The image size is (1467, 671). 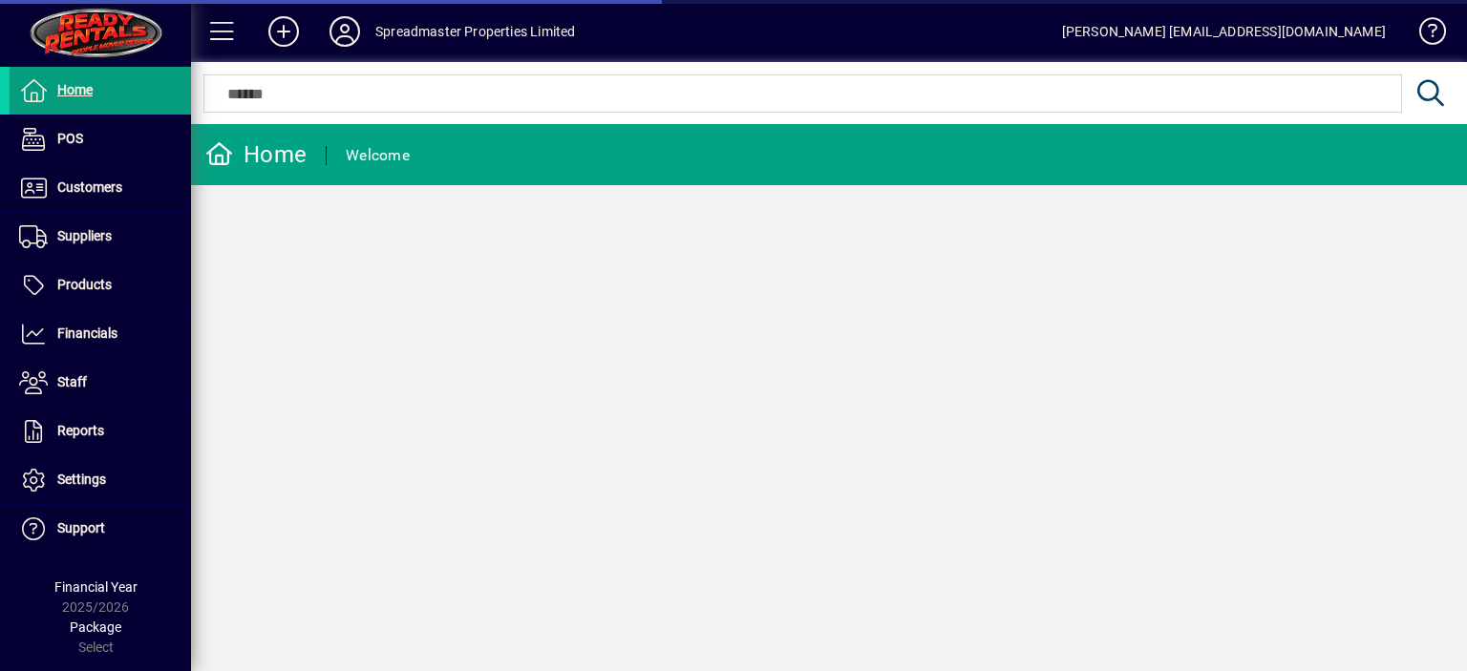 I want to click on div: Welcome, so click(x=377, y=156).